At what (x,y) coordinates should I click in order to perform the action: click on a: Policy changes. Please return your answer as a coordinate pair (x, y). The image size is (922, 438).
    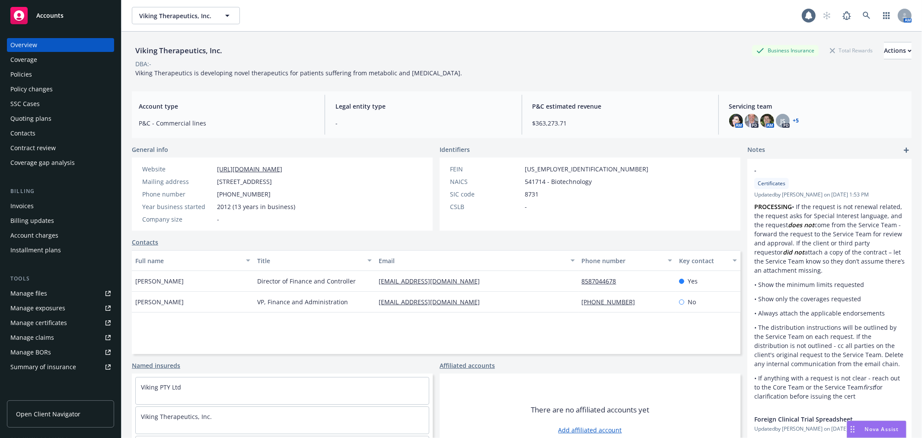
    Looking at the image, I should click on (61, 89).